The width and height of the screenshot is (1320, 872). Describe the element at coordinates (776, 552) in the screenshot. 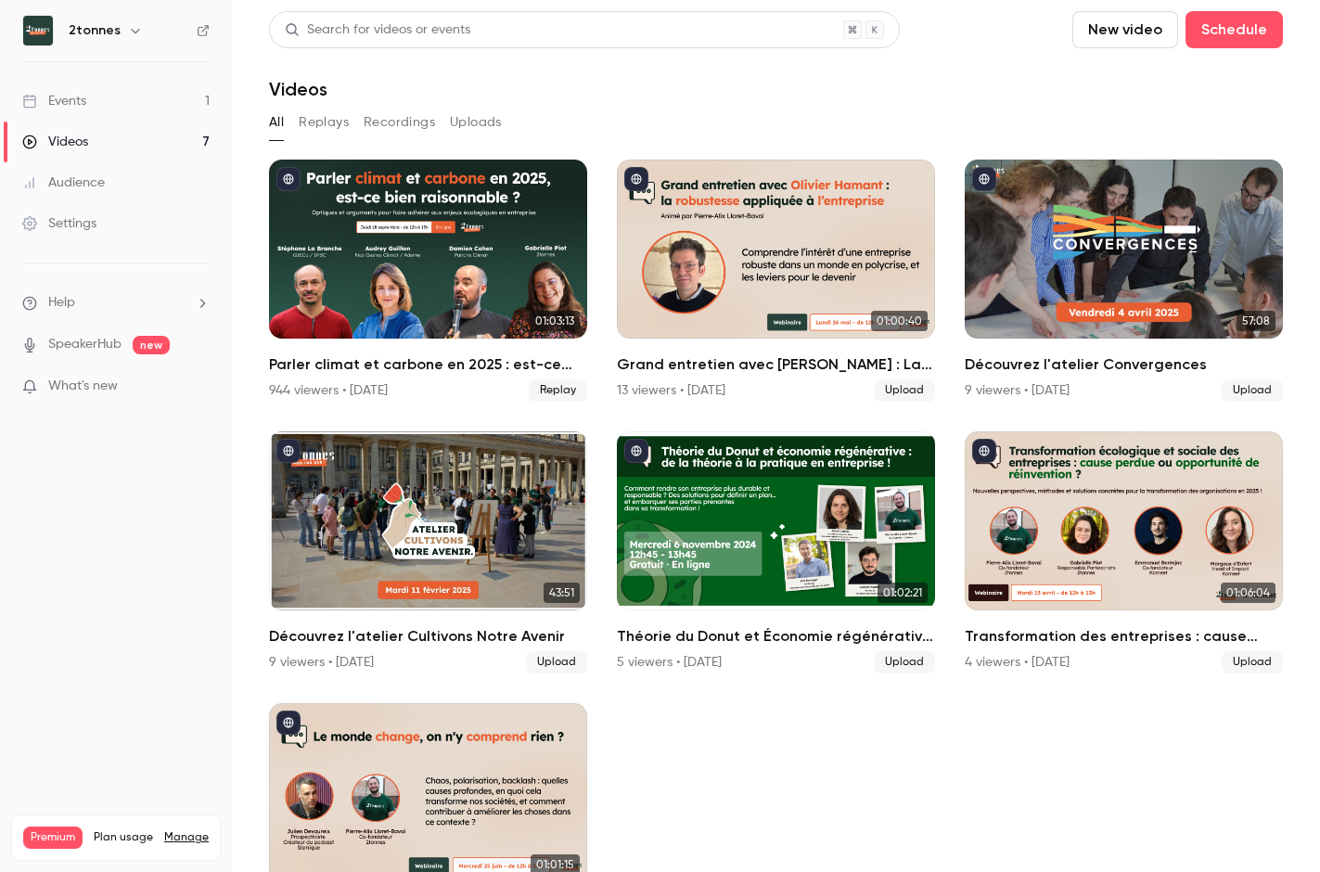

I see `li: Théorie du Donut et Économie régénérative : quelle pratique en entreprise ?` at that location.